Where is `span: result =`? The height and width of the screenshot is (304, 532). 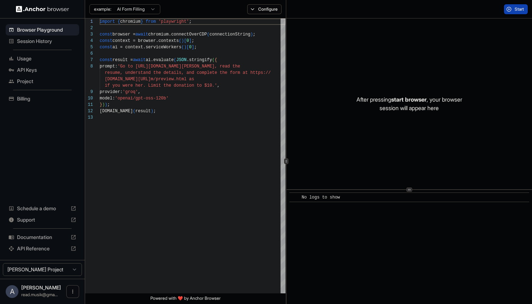
span: result = is located at coordinates (123, 60).